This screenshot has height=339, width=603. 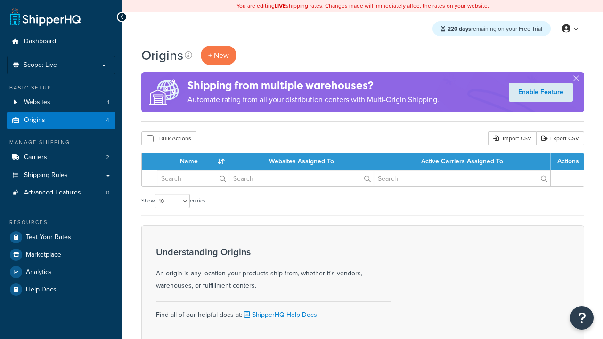 I want to click on th: Websites Assigned To, so click(x=302, y=162).